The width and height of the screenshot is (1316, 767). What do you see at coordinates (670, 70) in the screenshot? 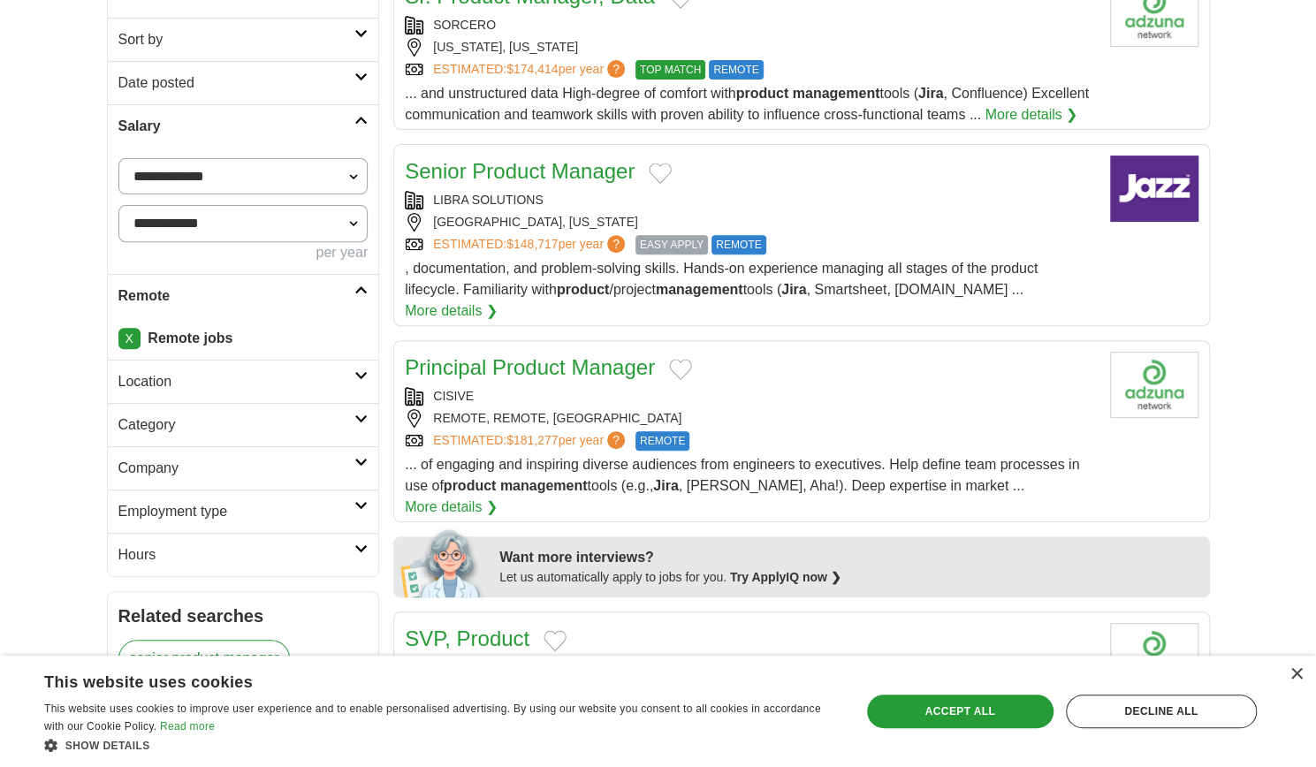
I see `span: TOP MATCH` at bounding box center [670, 70].